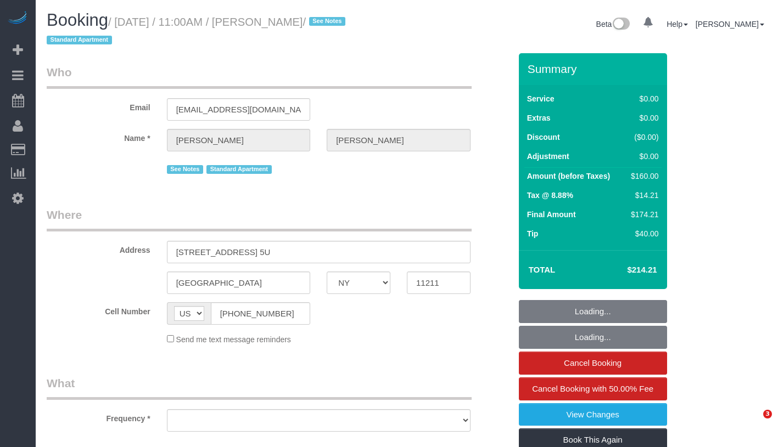 Image resolution: width=778 pixels, height=447 pixels. Describe the element at coordinates (642, 215) in the screenshot. I see `div: $174.21` at that location.